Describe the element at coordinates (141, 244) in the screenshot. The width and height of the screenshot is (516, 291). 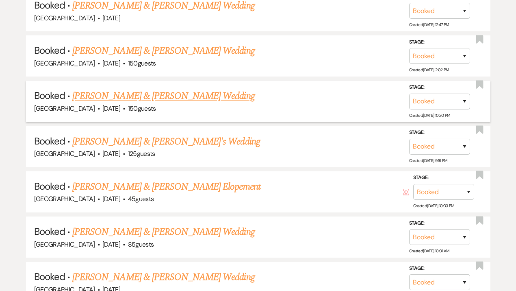
I see `span: 85 guests` at that location.